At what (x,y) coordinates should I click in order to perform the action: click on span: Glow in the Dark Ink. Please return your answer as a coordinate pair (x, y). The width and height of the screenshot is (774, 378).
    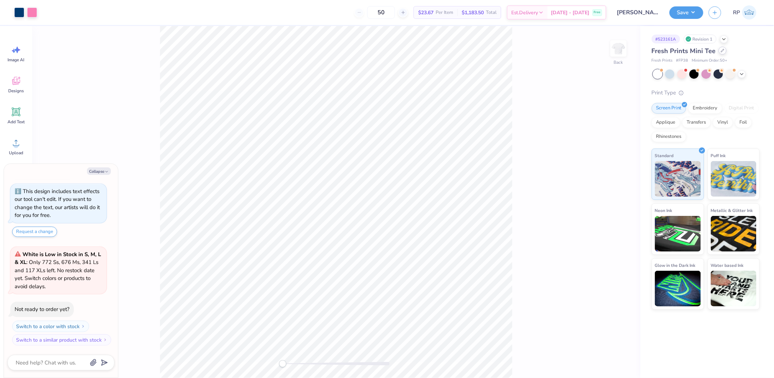
    Looking at the image, I should click on (675, 265).